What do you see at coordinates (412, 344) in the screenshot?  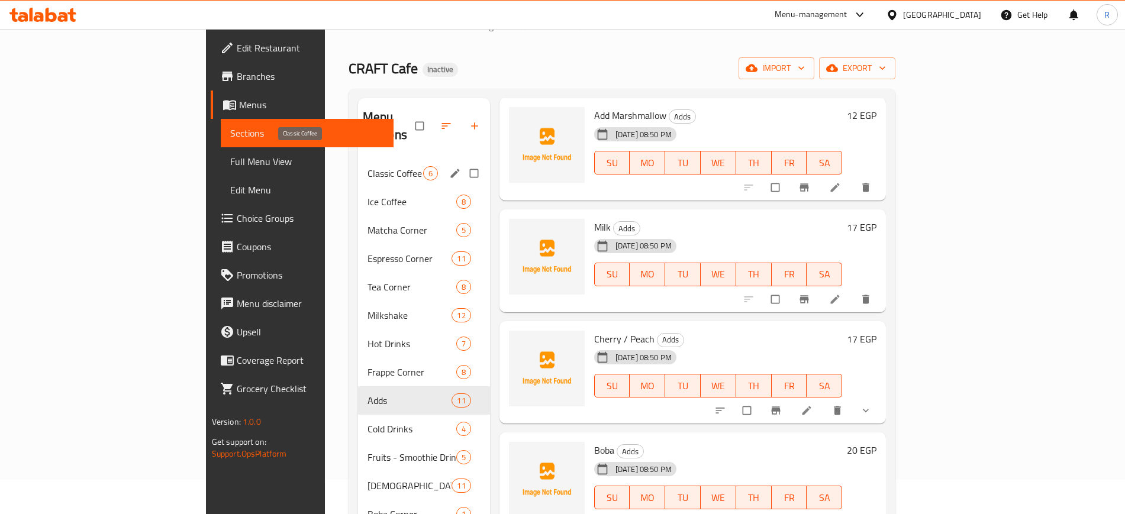 I see `div: Hot Drinks` at bounding box center [412, 344].